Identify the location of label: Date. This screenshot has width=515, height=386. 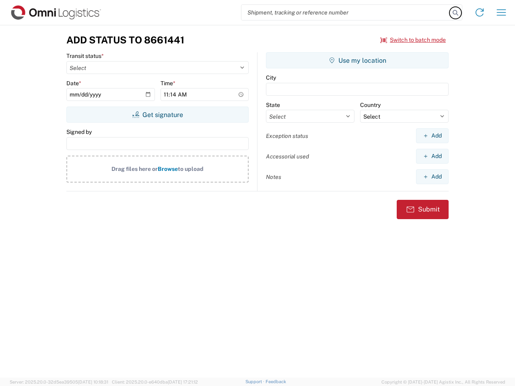
(74, 83).